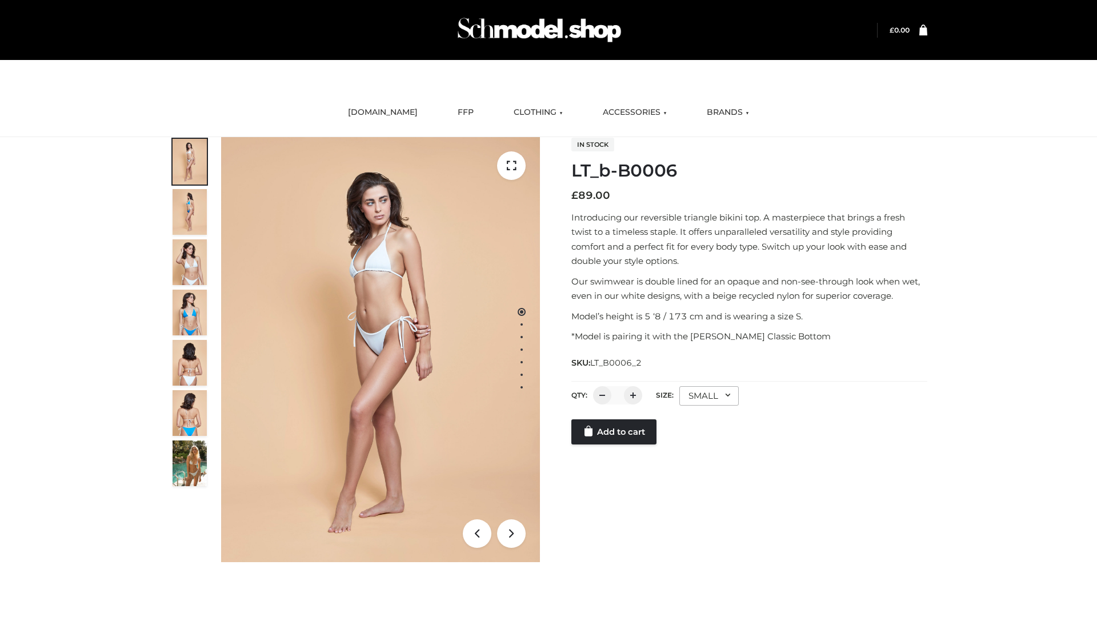 Image resolution: width=1097 pixels, height=617 pixels. What do you see at coordinates (540, 30) in the screenshot?
I see `img: Schmodel Admin 964` at bounding box center [540, 30].